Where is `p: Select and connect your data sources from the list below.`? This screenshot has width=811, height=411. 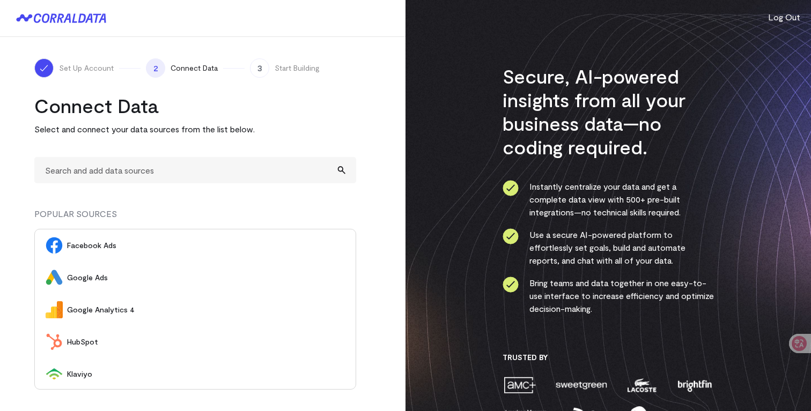
p: Select and connect your data sources from the list below. is located at coordinates (195, 129).